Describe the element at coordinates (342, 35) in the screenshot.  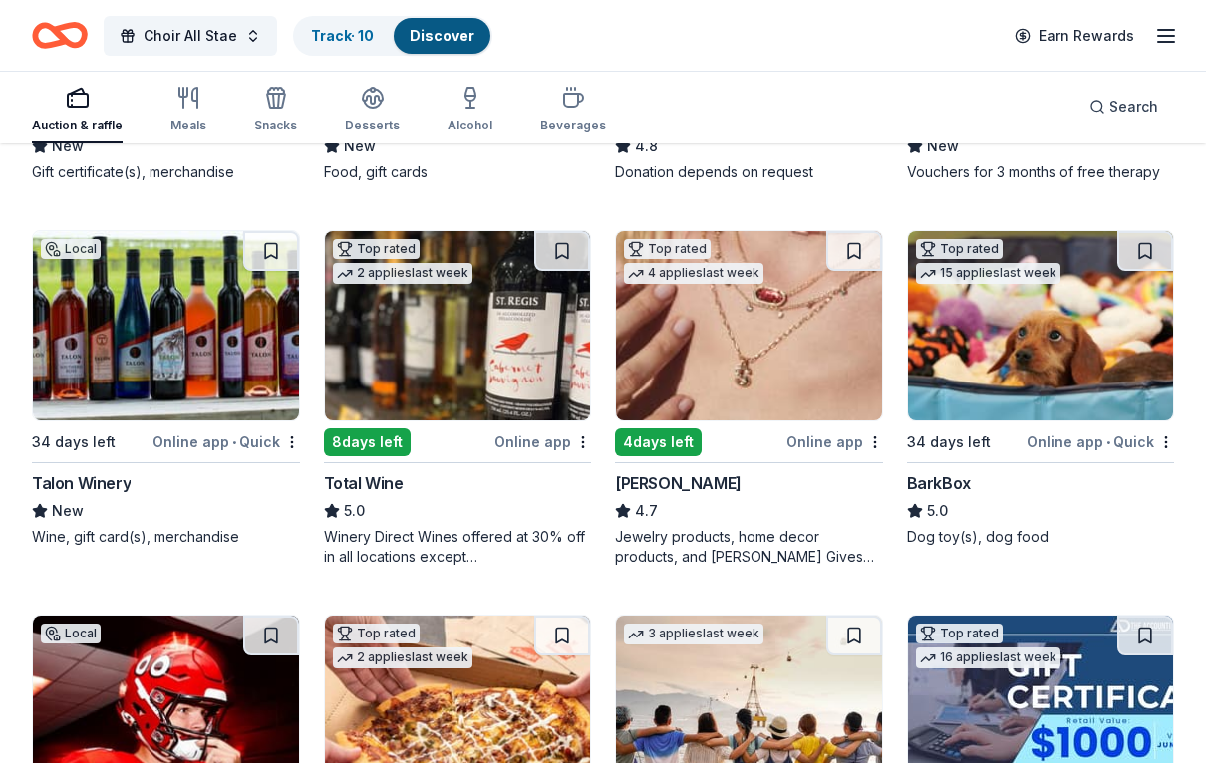
I see `a: Track· 10` at that location.